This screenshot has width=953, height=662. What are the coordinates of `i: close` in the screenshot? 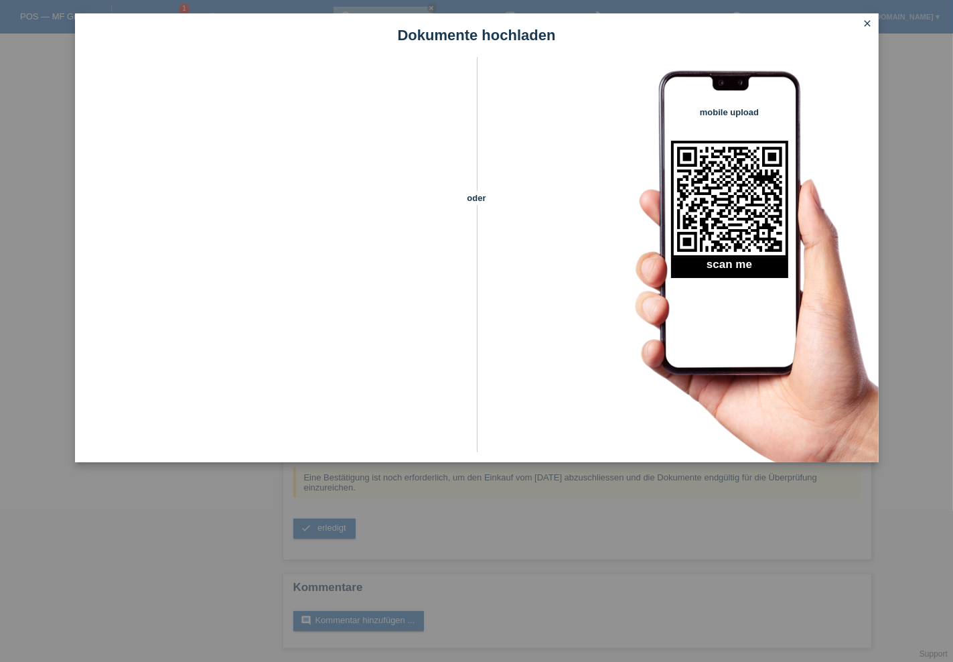 It's located at (868, 23).